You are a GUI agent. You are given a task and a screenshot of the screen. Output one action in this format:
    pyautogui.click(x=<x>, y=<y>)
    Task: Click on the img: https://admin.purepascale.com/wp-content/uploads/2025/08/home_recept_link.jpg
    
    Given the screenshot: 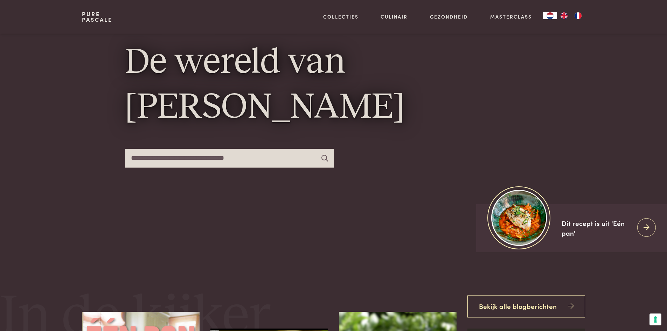 What is the action you would take?
    pyautogui.click(x=519, y=217)
    